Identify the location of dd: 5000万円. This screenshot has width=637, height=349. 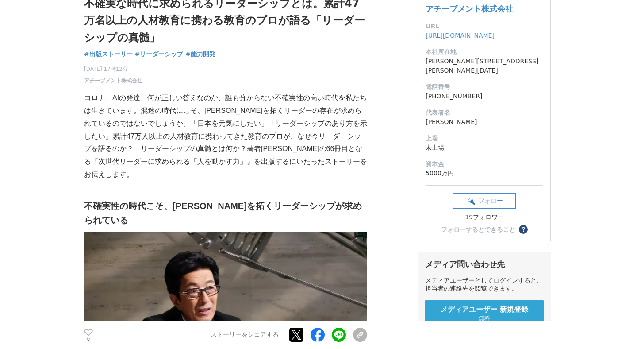
(484, 173).